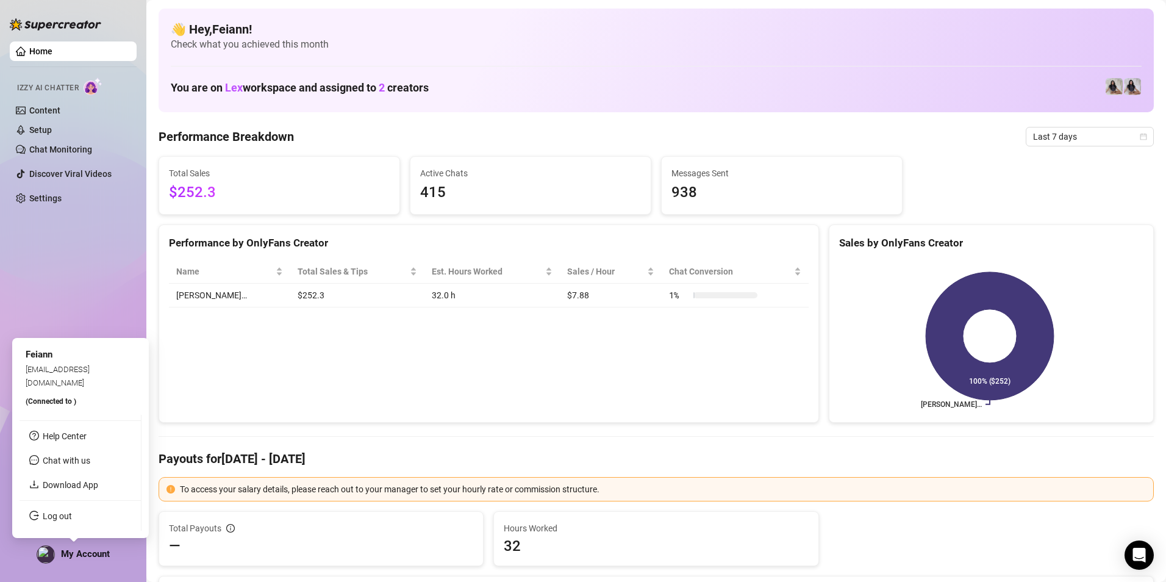 The height and width of the screenshot is (582, 1166). What do you see at coordinates (40, 130) in the screenshot?
I see `a: Setup` at bounding box center [40, 130].